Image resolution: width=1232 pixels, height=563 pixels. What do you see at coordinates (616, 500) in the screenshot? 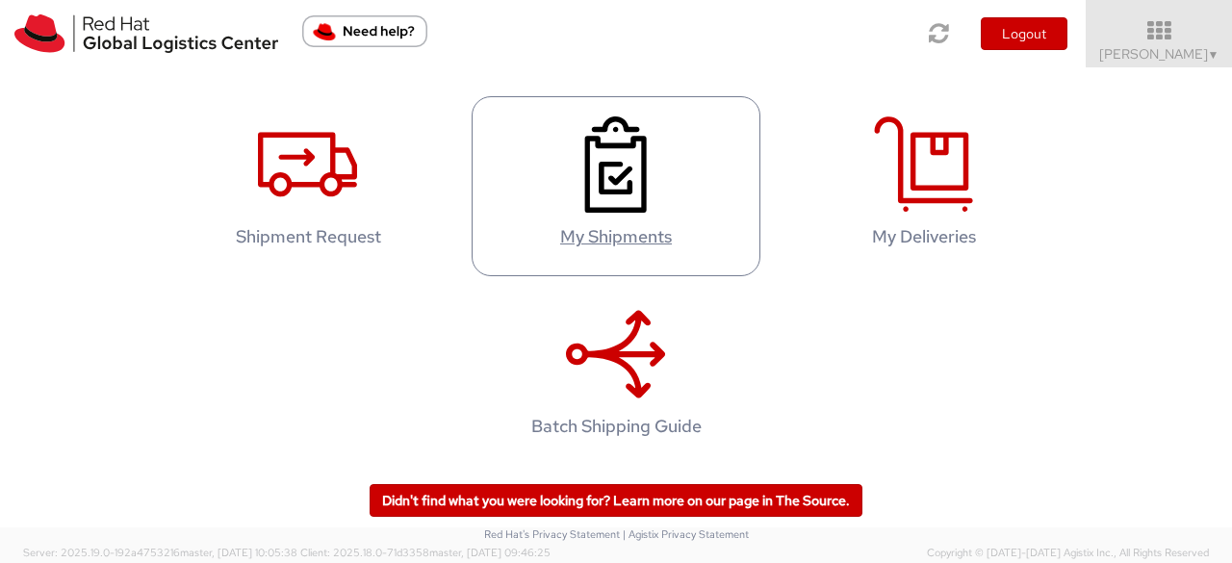
I see `a: Didn't find what you were looking for? Learn more on our page in The Source.` at bounding box center [616, 500].